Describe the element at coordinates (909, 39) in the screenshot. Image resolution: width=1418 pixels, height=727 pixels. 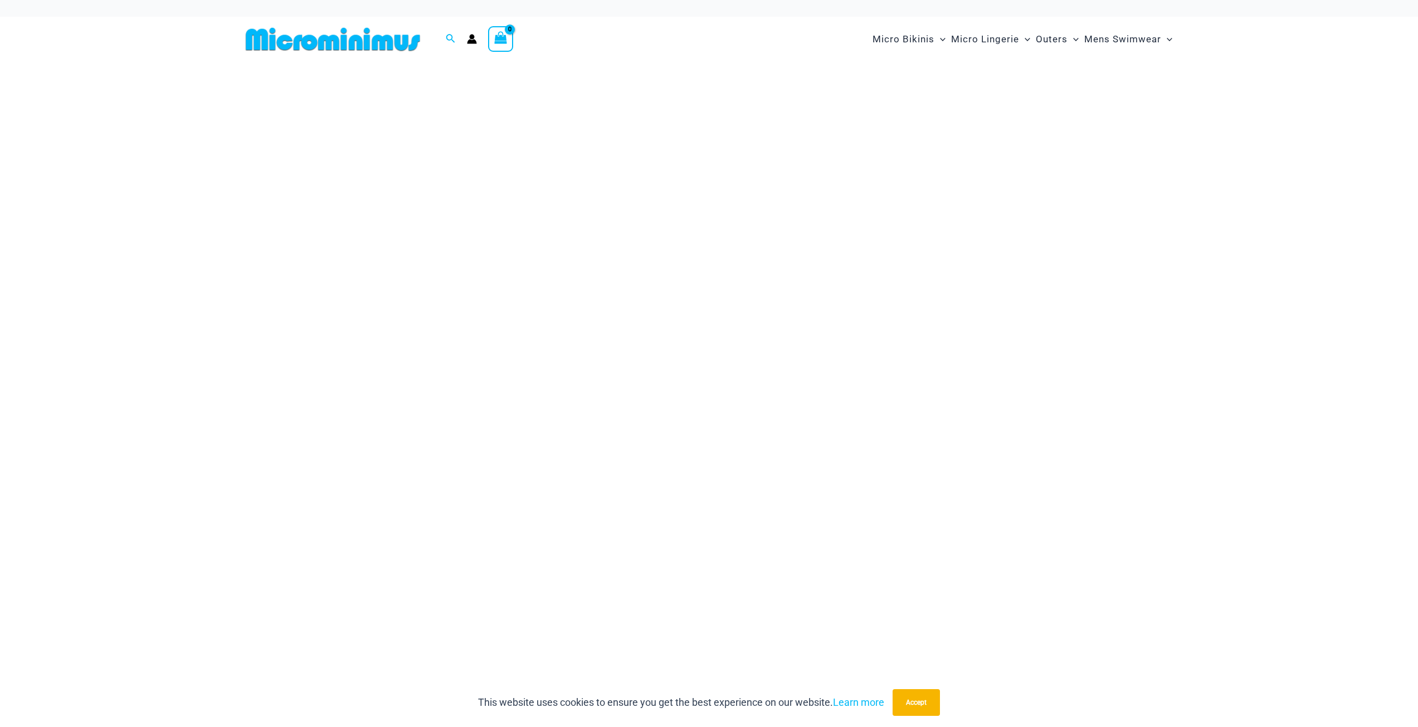
I see `a: Micro BikinisMenu ToggleMenu Toggle` at that location.